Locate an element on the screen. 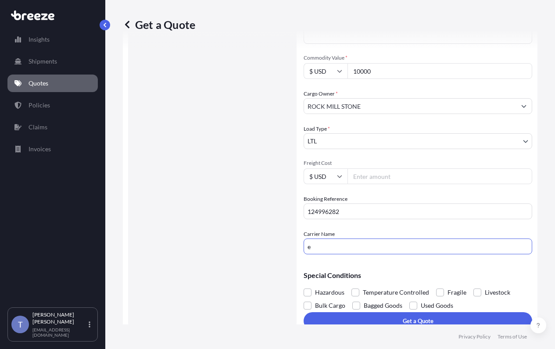  button: Show suggestions is located at coordinates (524, 106).